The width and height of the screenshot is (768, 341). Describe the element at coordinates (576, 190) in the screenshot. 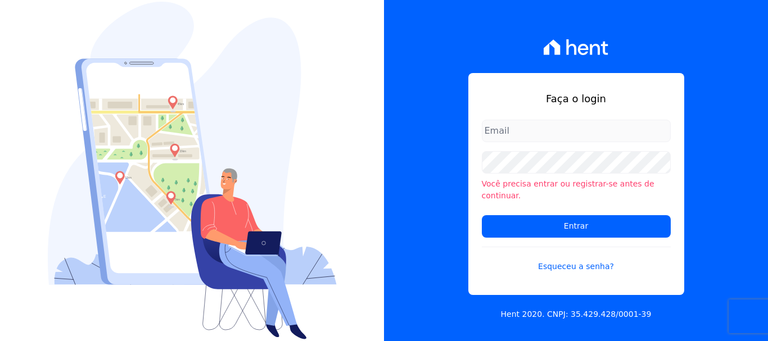

I see `li: Você precisa entrar ou registrar-se antes de continuar.` at that location.